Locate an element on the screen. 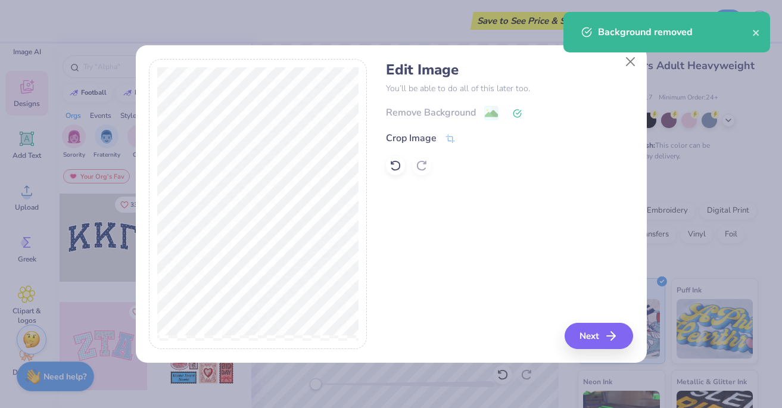 This screenshot has height=408, width=782. div: Background removed is located at coordinates (674, 32).